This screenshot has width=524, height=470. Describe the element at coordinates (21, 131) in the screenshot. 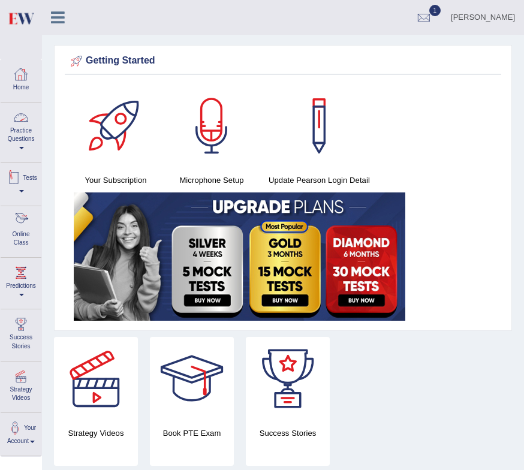

I see `a: Practice Questions` at that location.